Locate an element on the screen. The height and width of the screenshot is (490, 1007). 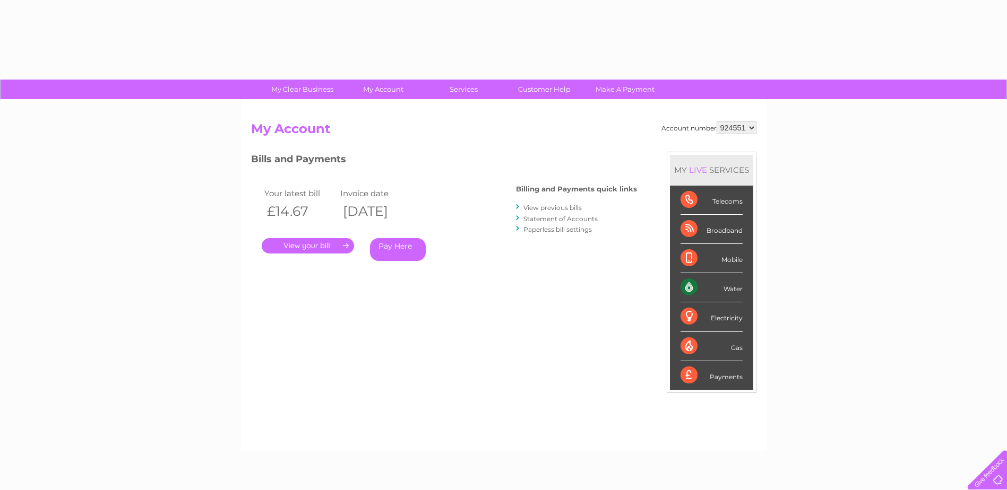
h2: My Account is located at coordinates (504, 132).